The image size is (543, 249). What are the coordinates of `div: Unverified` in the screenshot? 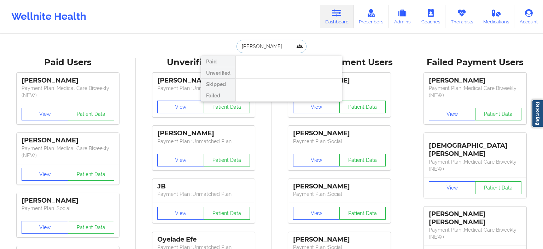 It's located at (218, 73).